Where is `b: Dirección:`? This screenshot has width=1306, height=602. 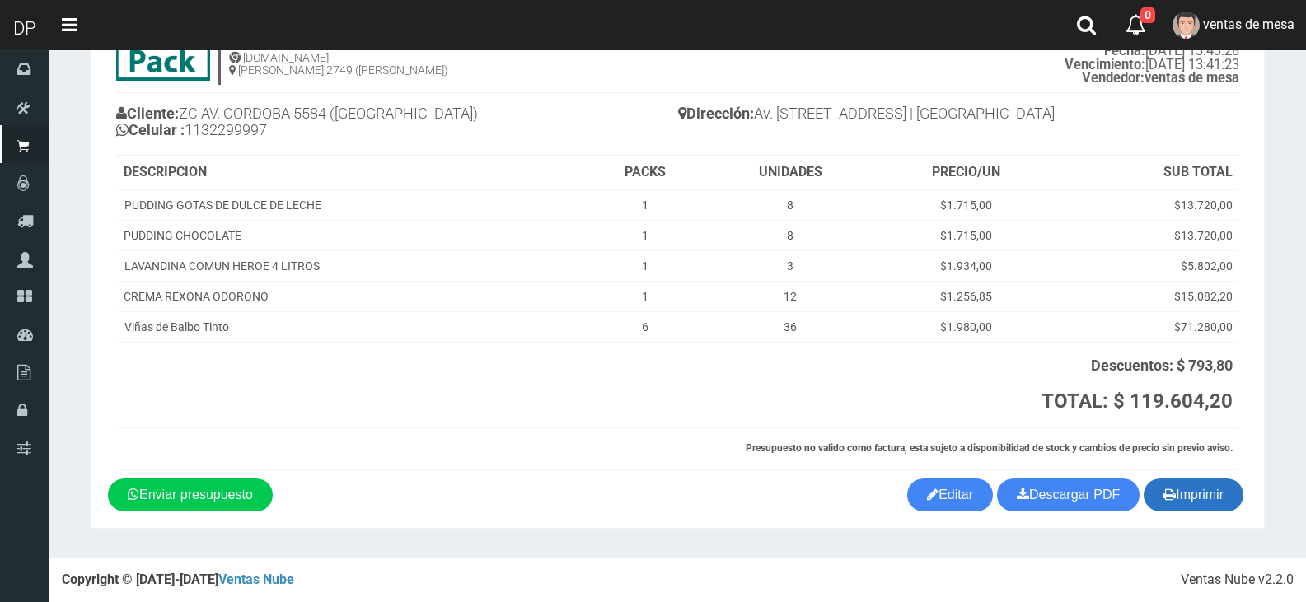 b: Dirección: is located at coordinates (716, 113).